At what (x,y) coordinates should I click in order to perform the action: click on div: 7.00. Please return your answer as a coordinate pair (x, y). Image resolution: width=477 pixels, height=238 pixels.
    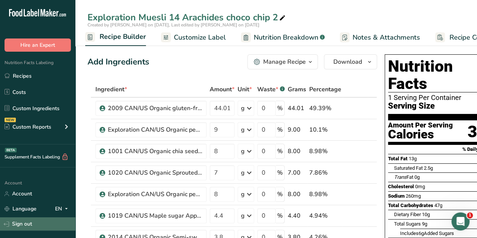
    Looking at the image, I should click on (297, 173).